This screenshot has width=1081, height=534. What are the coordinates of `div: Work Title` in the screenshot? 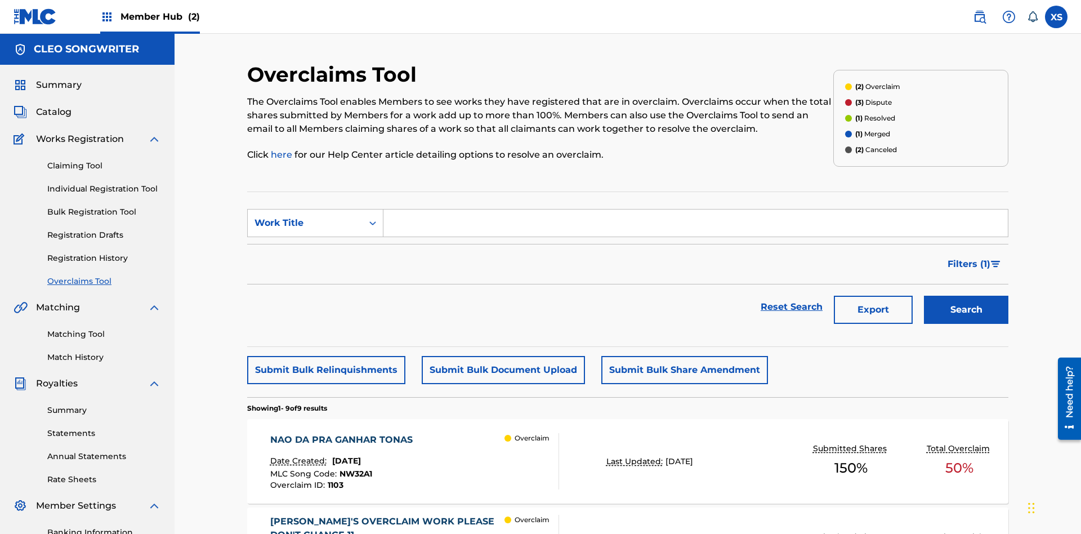 It's located at (305, 223).